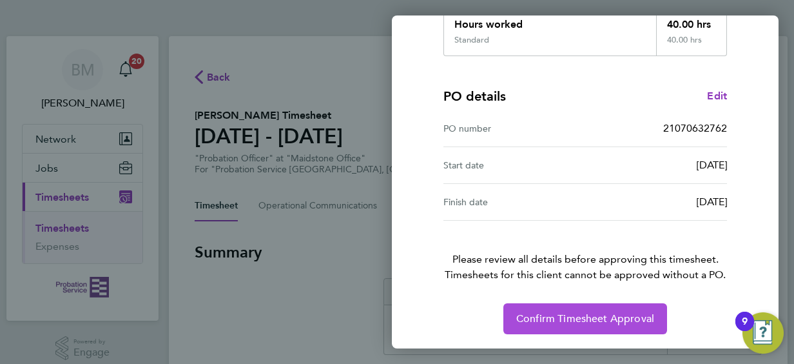 Image resolution: width=794 pixels, height=364 pixels. What do you see at coordinates (585, 251) in the screenshot?
I see `p: Please review all details before approving this timesheet.` at bounding box center [585, 251].